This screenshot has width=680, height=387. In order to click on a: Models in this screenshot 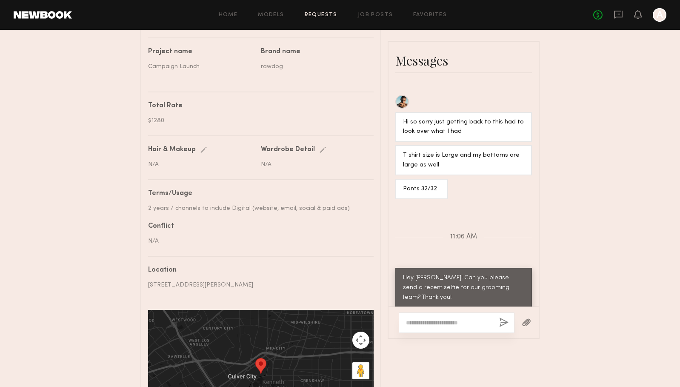, I will do `click(271, 15)`.